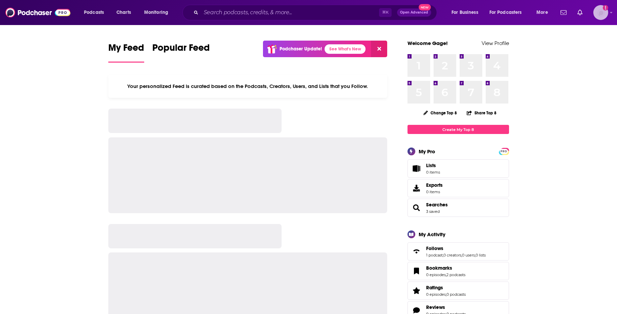 The width and height of the screenshot is (617, 314). Describe the element at coordinates (156, 13) in the screenshot. I see `span: Monitoring` at that location.